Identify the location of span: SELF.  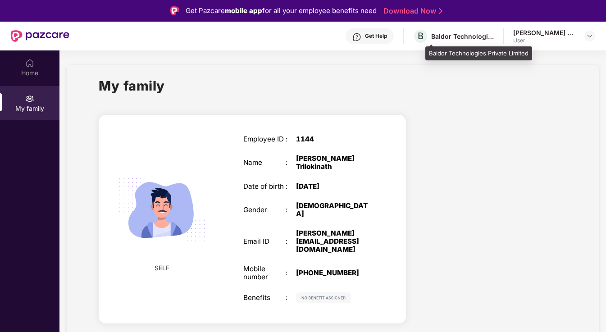
(162, 268).